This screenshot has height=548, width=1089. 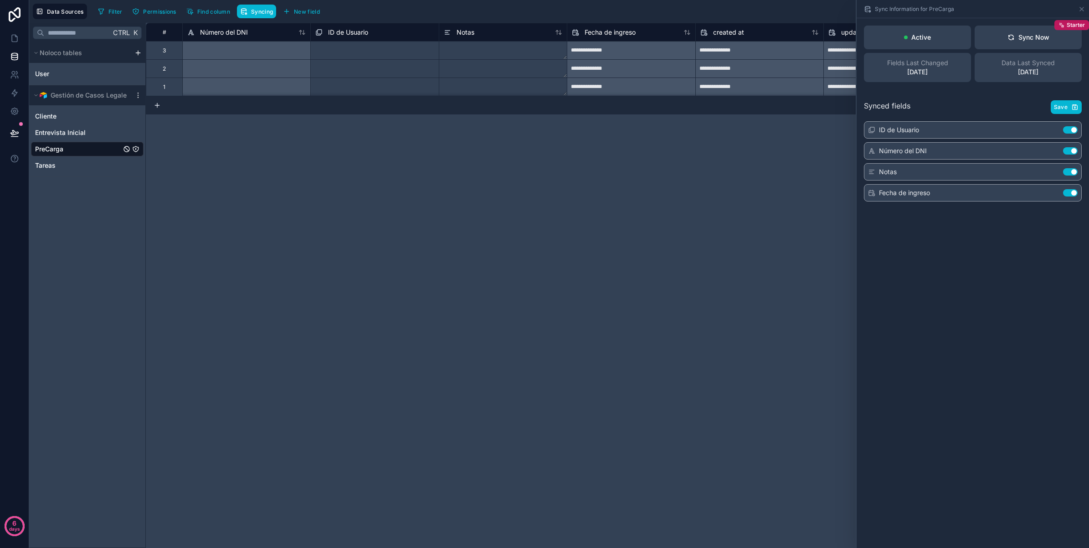 I want to click on span: Data Last Synced, so click(x=1028, y=63).